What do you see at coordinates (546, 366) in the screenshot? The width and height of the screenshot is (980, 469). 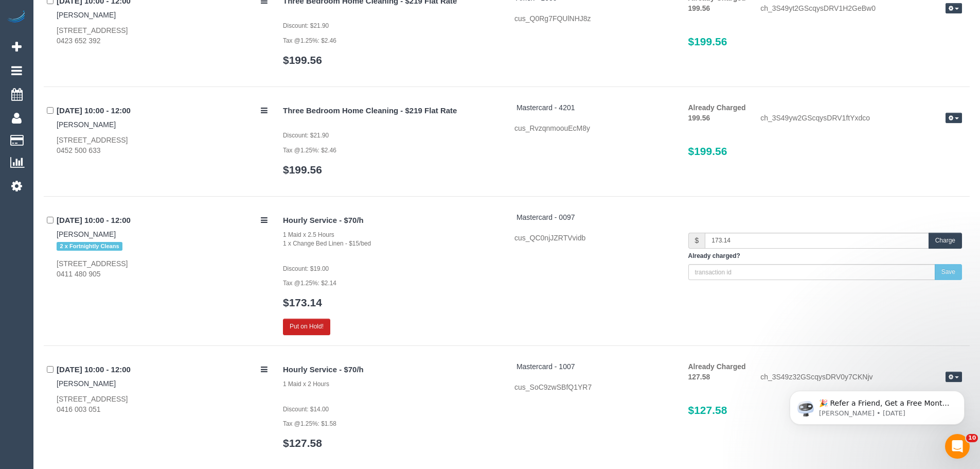 I see `a: Mastercard - 1007` at bounding box center [546, 366].